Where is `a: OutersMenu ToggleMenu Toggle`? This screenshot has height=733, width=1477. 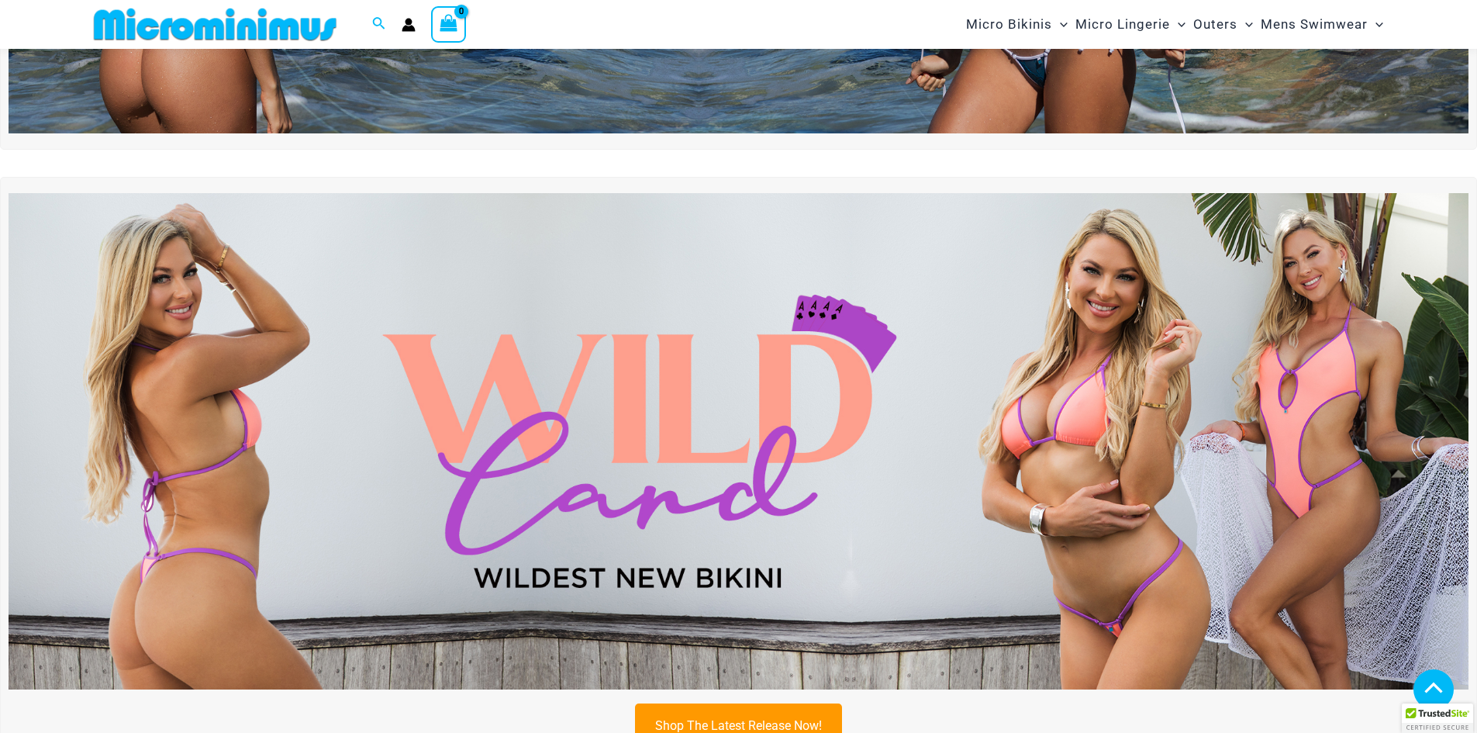
a: OutersMenu ToggleMenu Toggle is located at coordinates (1223, 24).